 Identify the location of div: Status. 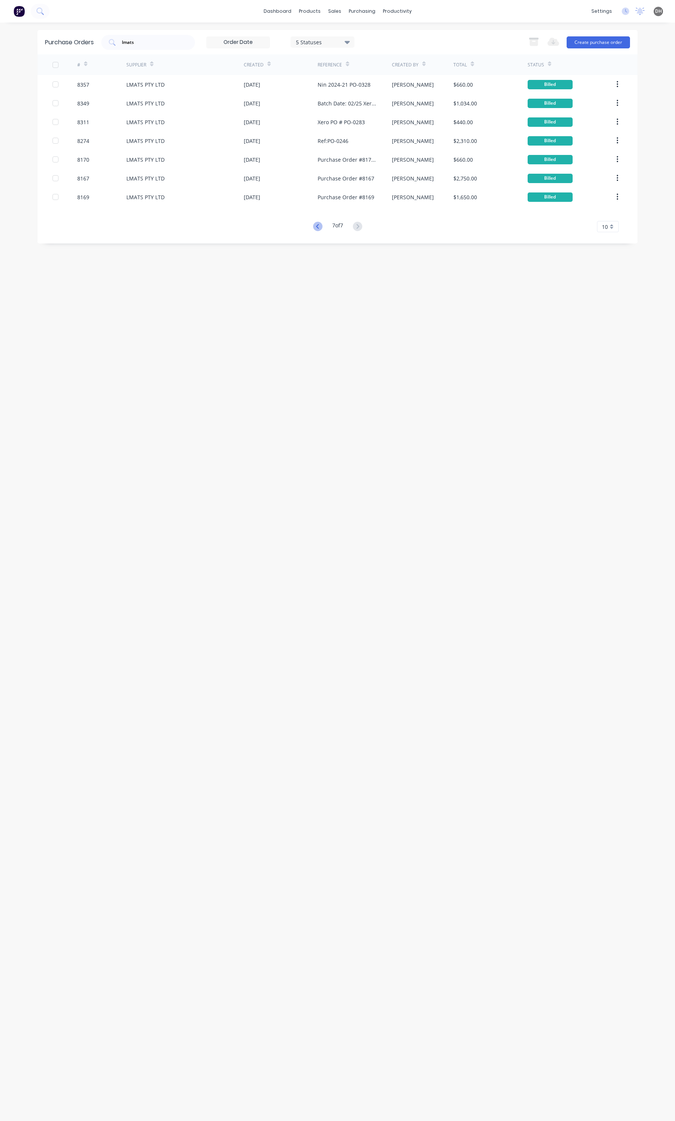
(536, 65).